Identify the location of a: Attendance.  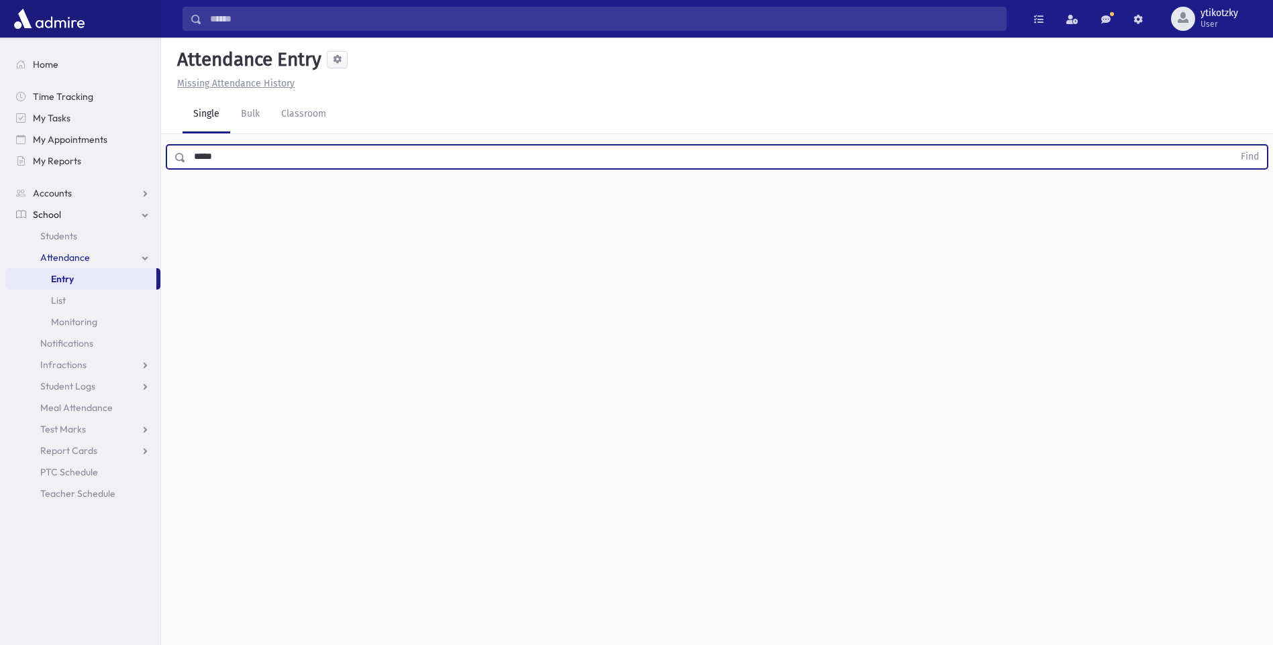
(83, 258).